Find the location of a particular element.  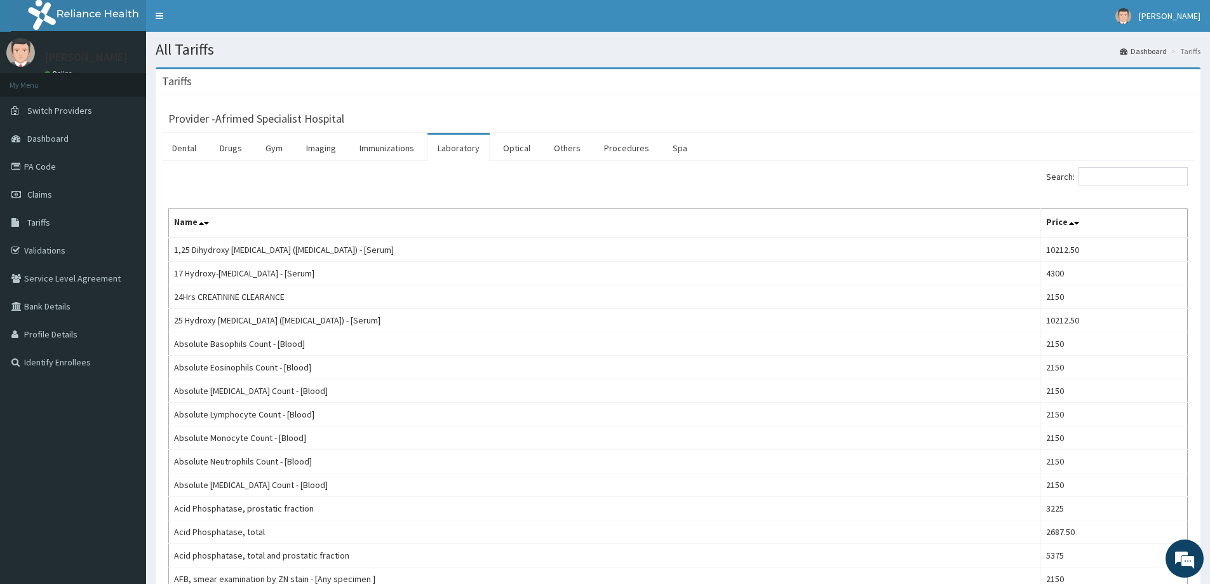

td: Acid Phosphatase, prostatic fraction is located at coordinates (605, 508).